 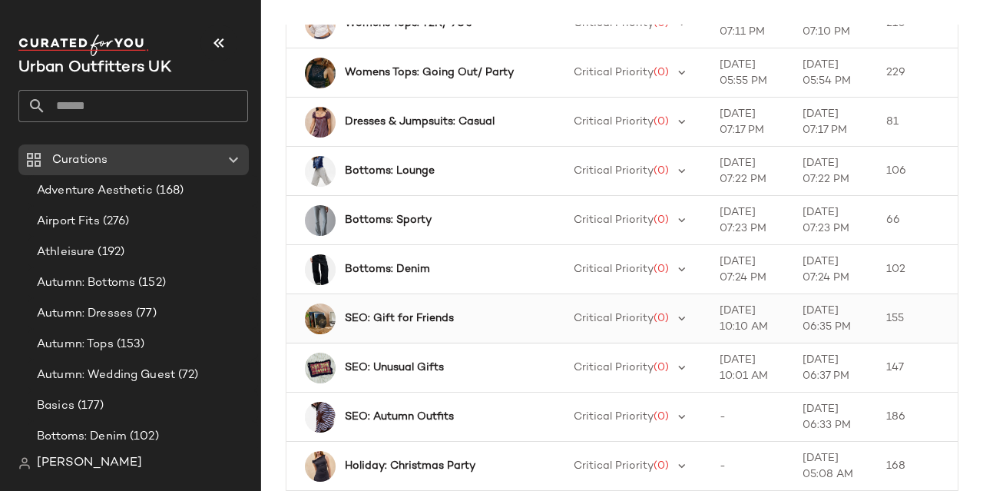 I want to click on span: Curations, so click(x=80, y=160).